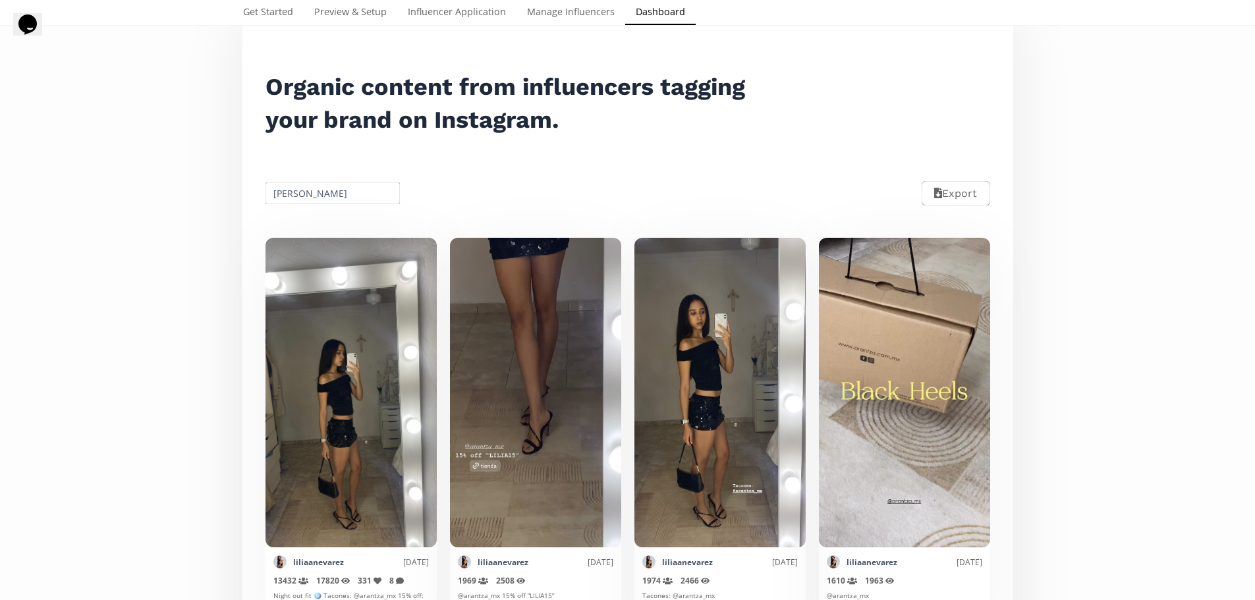  What do you see at coordinates (397, 581) in the screenshot?
I see `span: 8` at bounding box center [397, 581].